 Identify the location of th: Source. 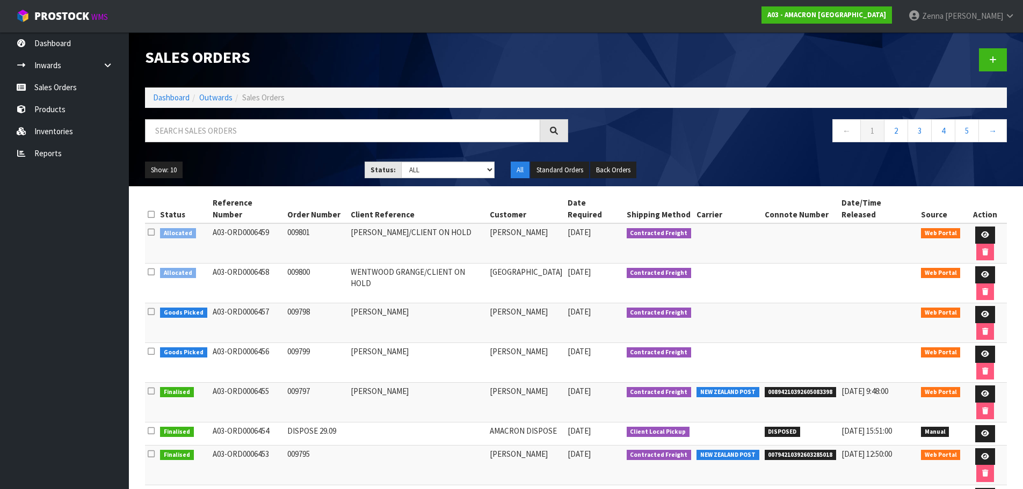
(941, 209).